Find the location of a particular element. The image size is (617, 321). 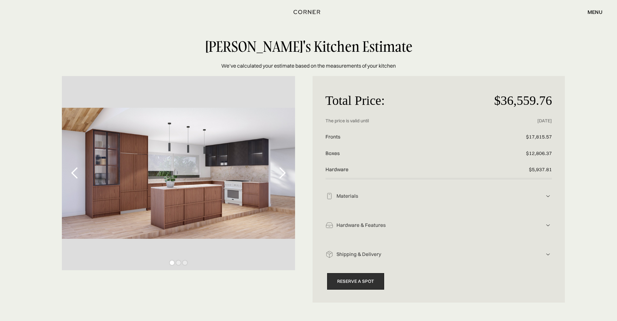

p: $36,559.76 is located at coordinates (514, 101).